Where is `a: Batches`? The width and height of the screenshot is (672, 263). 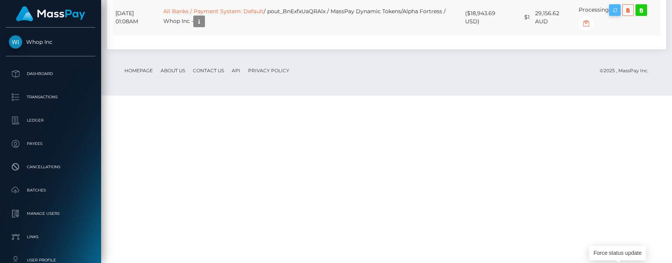
a: Batches is located at coordinates (51, 190).